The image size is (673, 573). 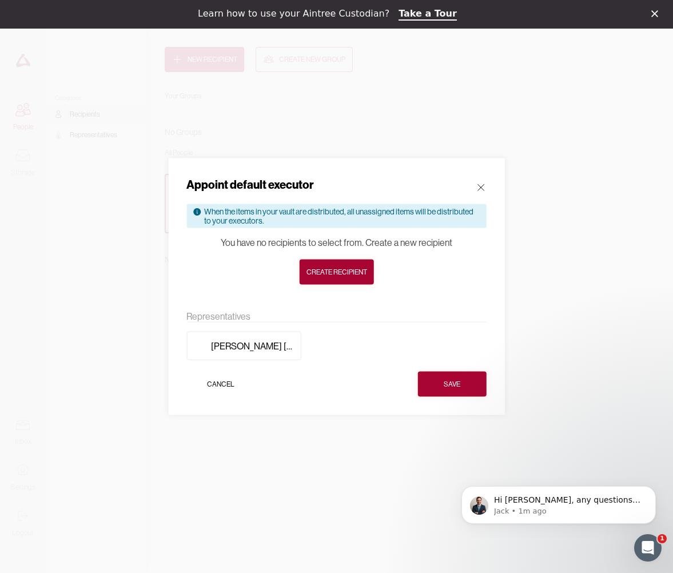 What do you see at coordinates (657, 14) in the screenshot?
I see `div: Close` at bounding box center [657, 14].